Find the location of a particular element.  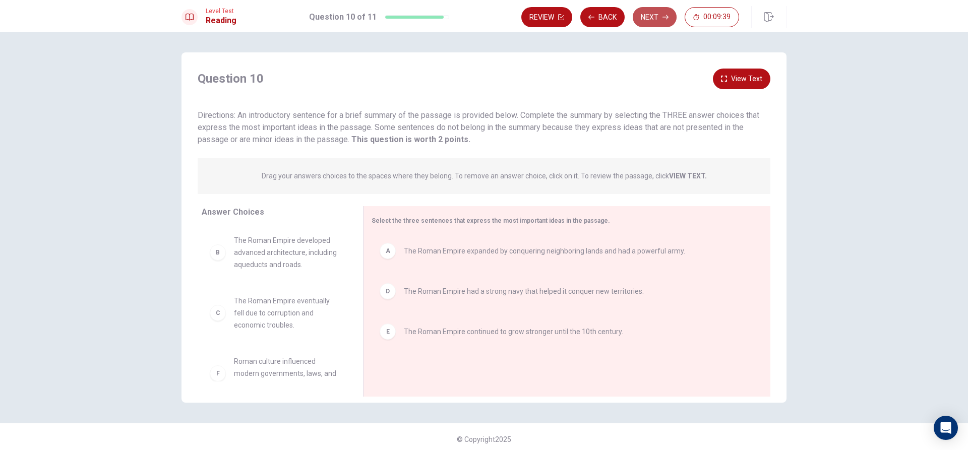

div: A is located at coordinates (388, 251).